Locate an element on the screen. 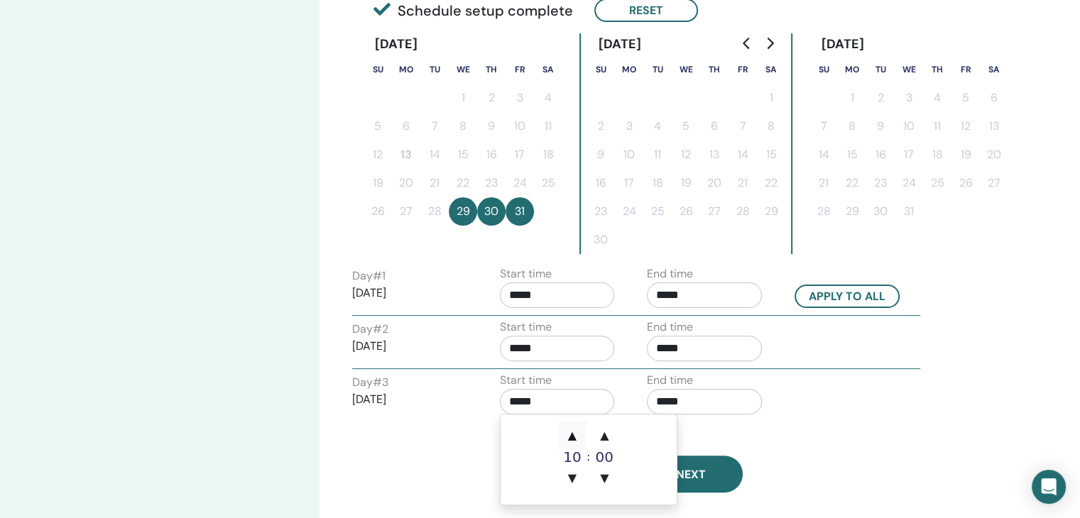 The width and height of the screenshot is (1080, 518). div: 00 is located at coordinates (604, 457).